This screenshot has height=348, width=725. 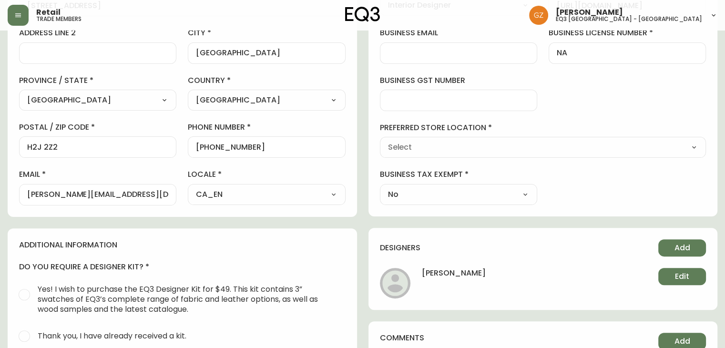 I want to click on label: province / state, so click(x=98, y=81).